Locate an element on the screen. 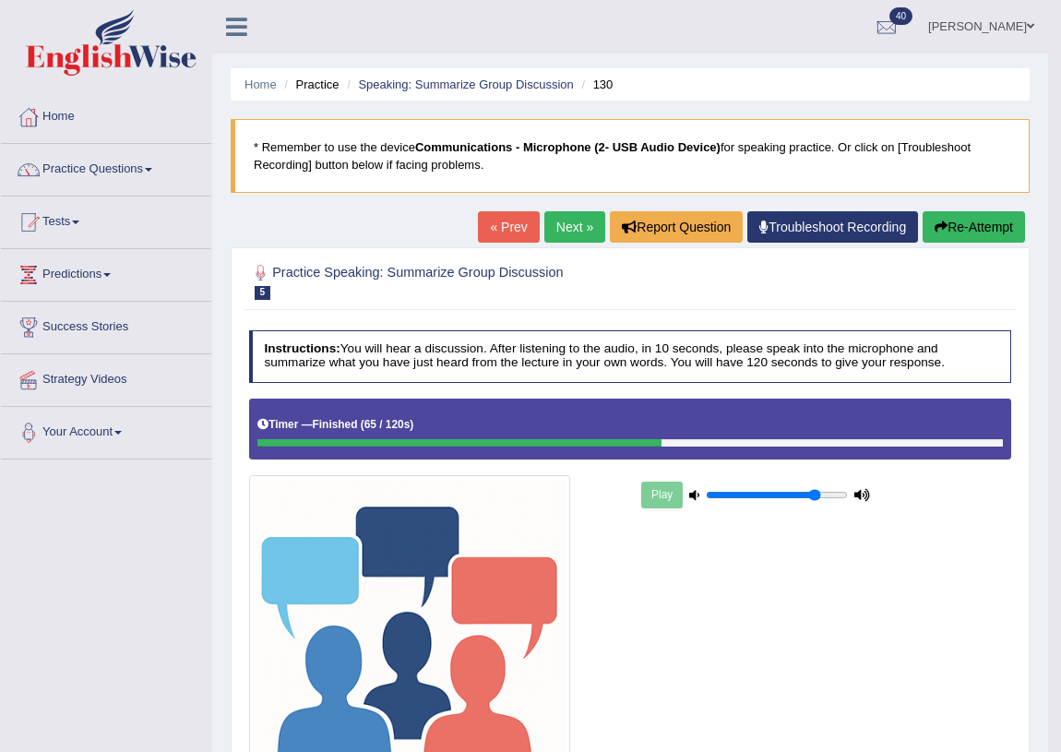 This screenshot has height=752, width=1061. h4: You will hear a discussion. After listening to the audio, in 10 seconds, please speak into the mi... is located at coordinates (630, 356).